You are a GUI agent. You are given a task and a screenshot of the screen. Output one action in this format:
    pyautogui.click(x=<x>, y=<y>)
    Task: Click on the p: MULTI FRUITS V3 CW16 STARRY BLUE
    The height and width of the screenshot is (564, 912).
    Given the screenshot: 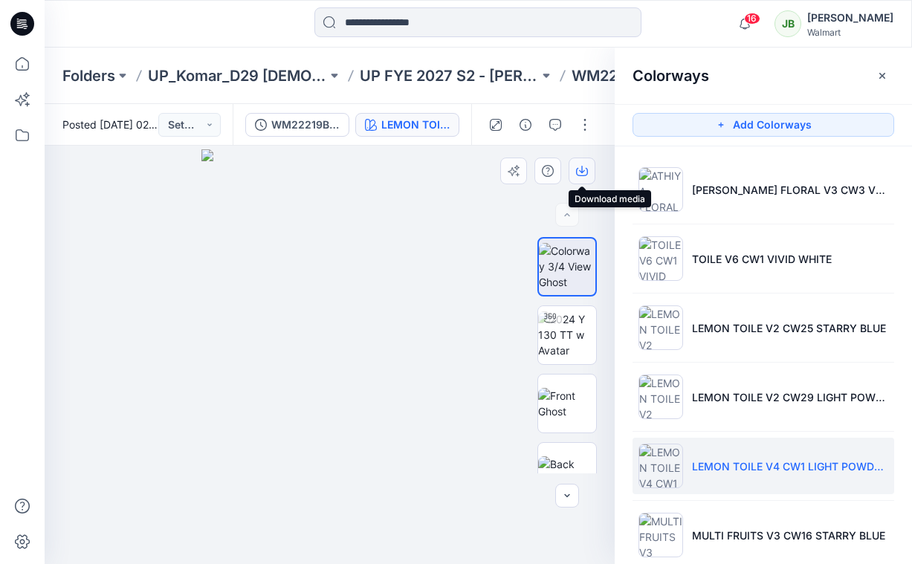 What is the action you would take?
    pyautogui.click(x=789, y=535)
    